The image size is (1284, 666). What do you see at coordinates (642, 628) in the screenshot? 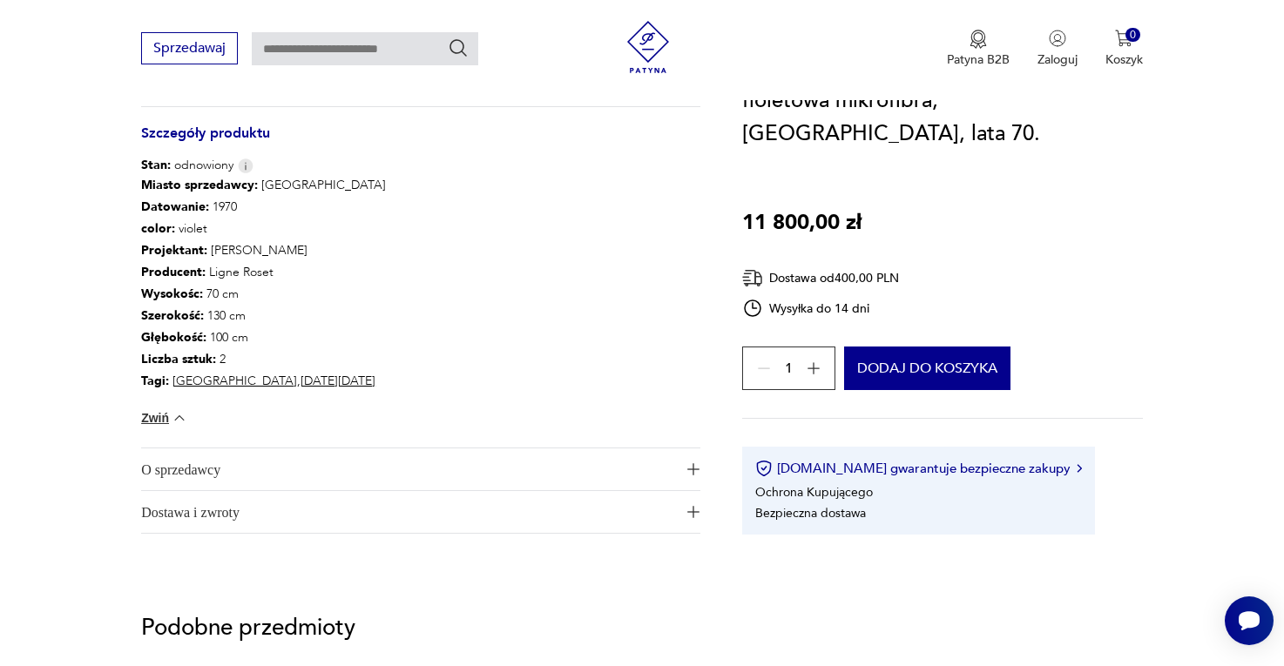
I see `p: Podobne przedmioty` at bounding box center [642, 628].